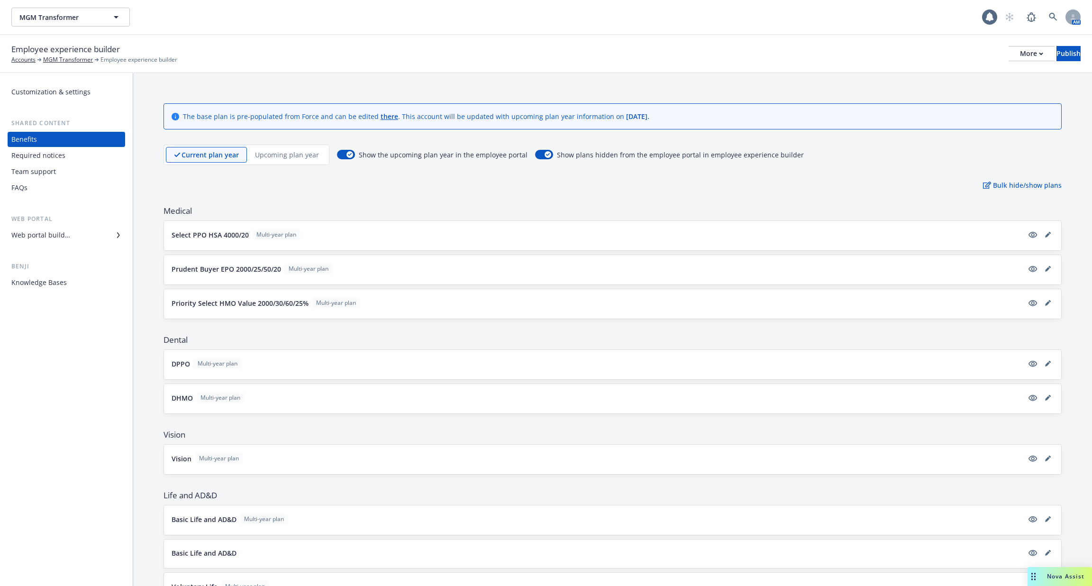  I want to click on button: Priority Select HMO Value 2000/30/60/25%Multi-year plan, so click(597, 303).